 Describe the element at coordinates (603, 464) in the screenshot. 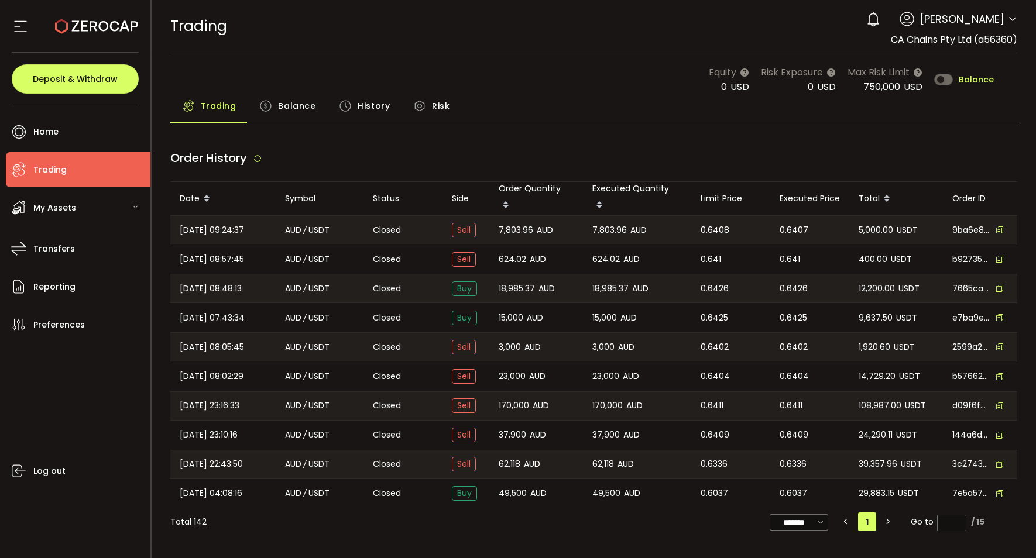

I see `span: 62,118` at that location.